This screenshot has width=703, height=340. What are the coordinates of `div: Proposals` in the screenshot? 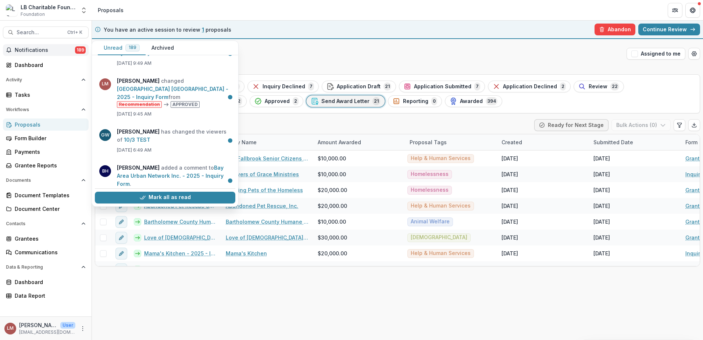 It's located at (49, 124).